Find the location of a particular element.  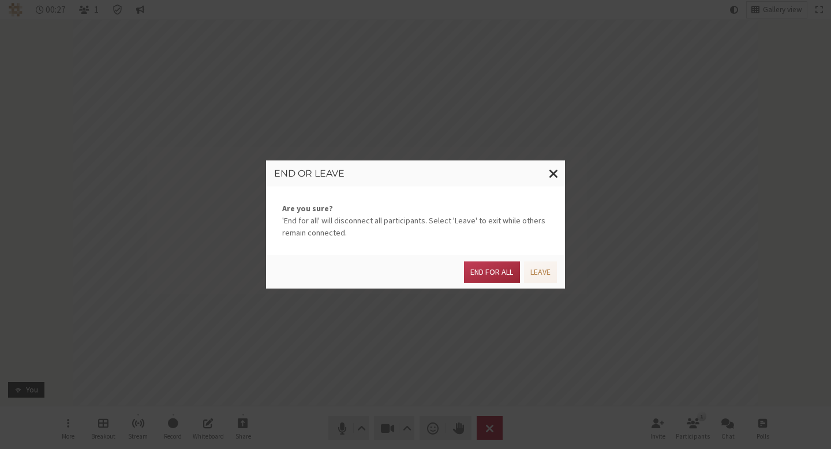

button: End for all is located at coordinates (491, 272).